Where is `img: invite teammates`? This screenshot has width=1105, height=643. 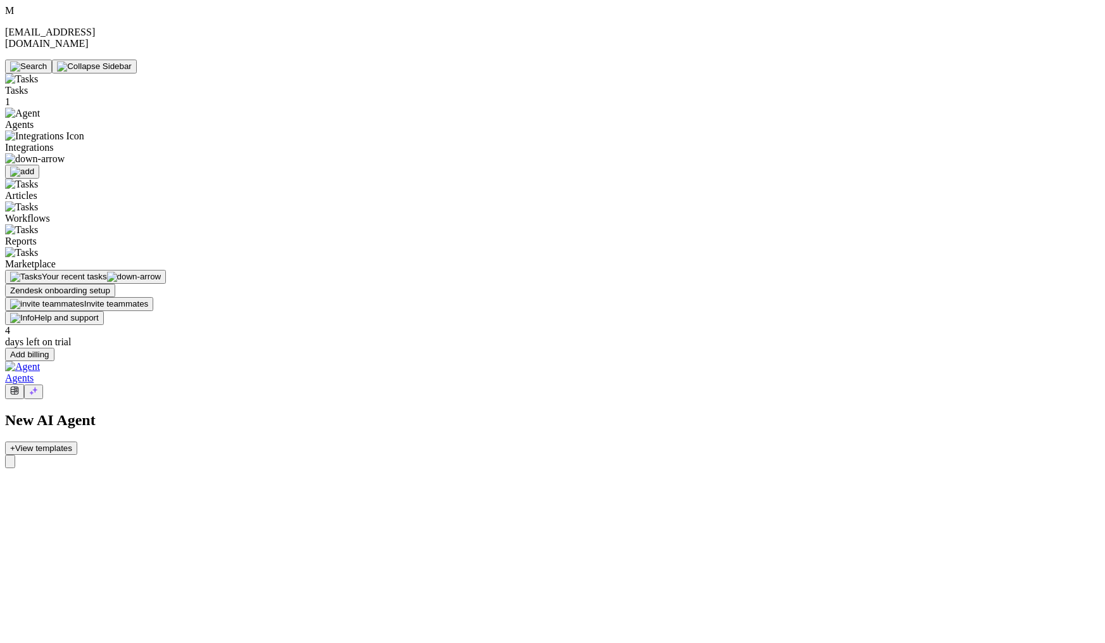 img: invite teammates is located at coordinates (47, 304).